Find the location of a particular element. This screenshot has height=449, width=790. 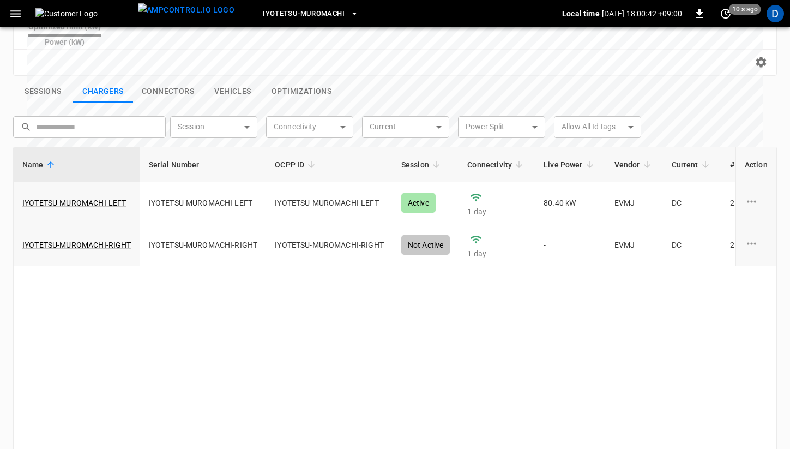

button: show latest optimizations is located at coordinates (302, 92).